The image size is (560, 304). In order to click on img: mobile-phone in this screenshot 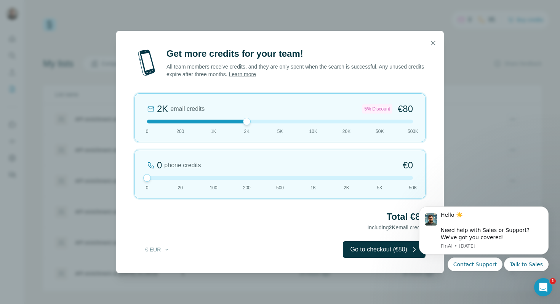, I will do `click(147, 63)`.